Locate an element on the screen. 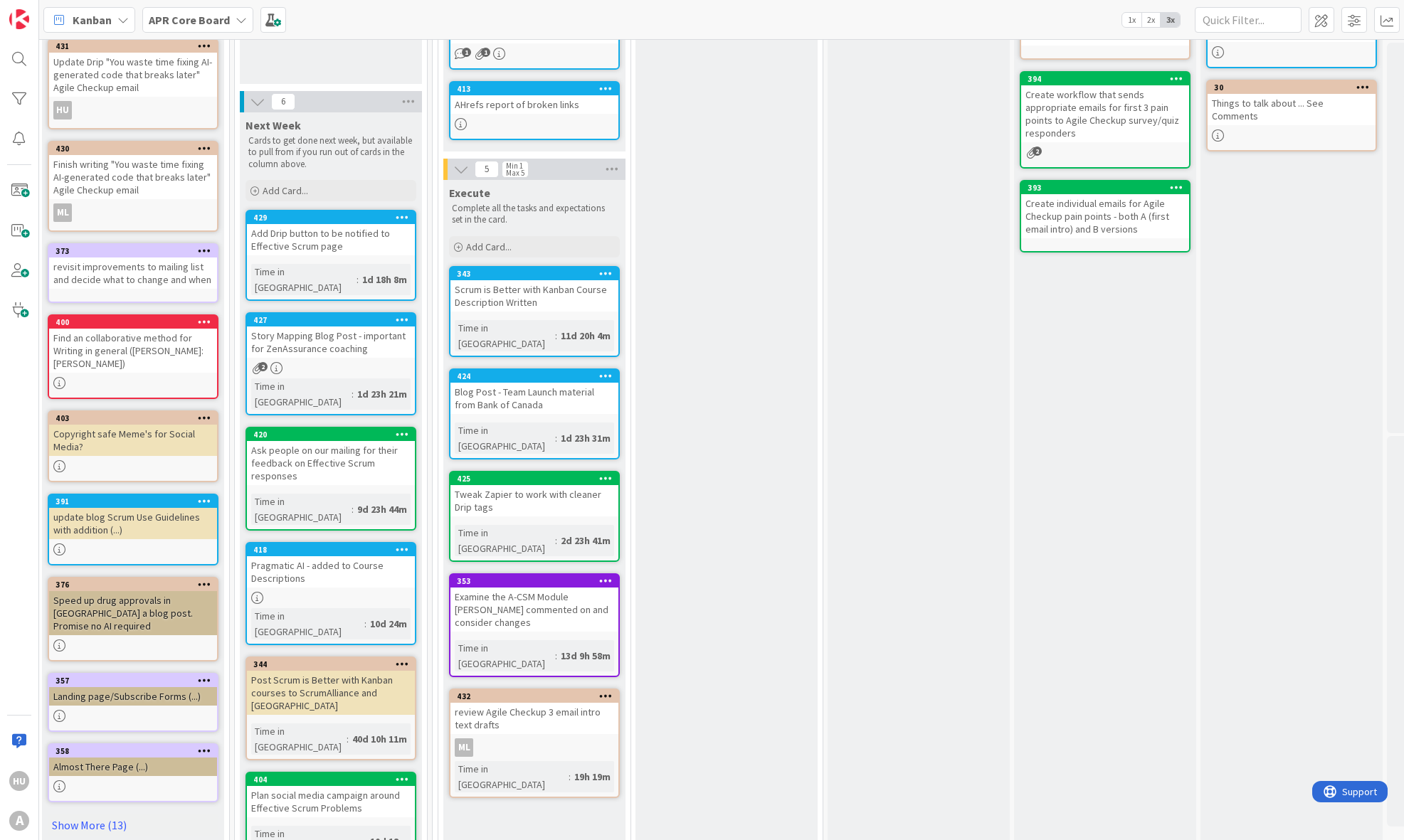 The width and height of the screenshot is (1404, 840). div: 391 is located at coordinates (136, 502).